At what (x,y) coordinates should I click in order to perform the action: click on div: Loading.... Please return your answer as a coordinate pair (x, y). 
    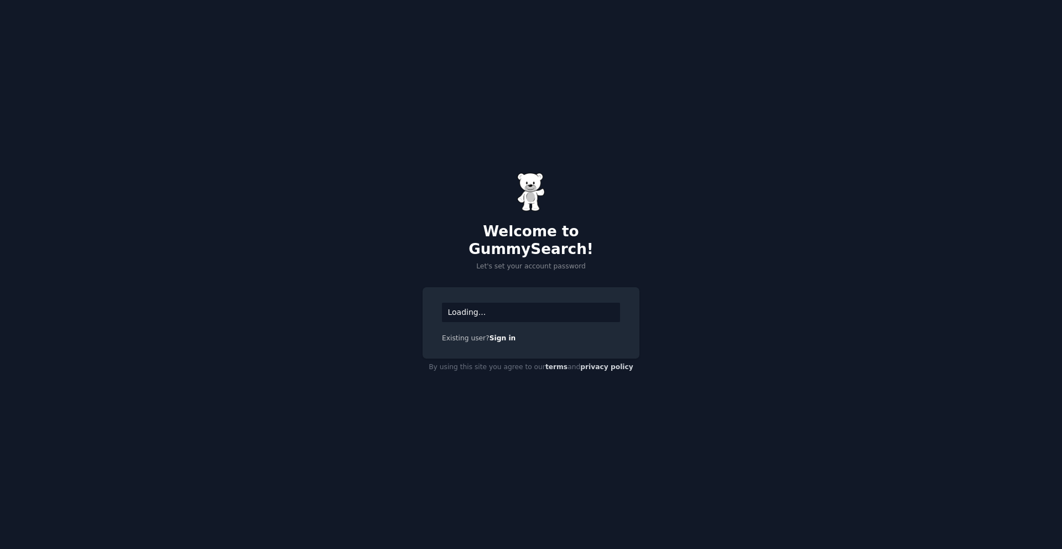
    Looking at the image, I should click on (531, 312).